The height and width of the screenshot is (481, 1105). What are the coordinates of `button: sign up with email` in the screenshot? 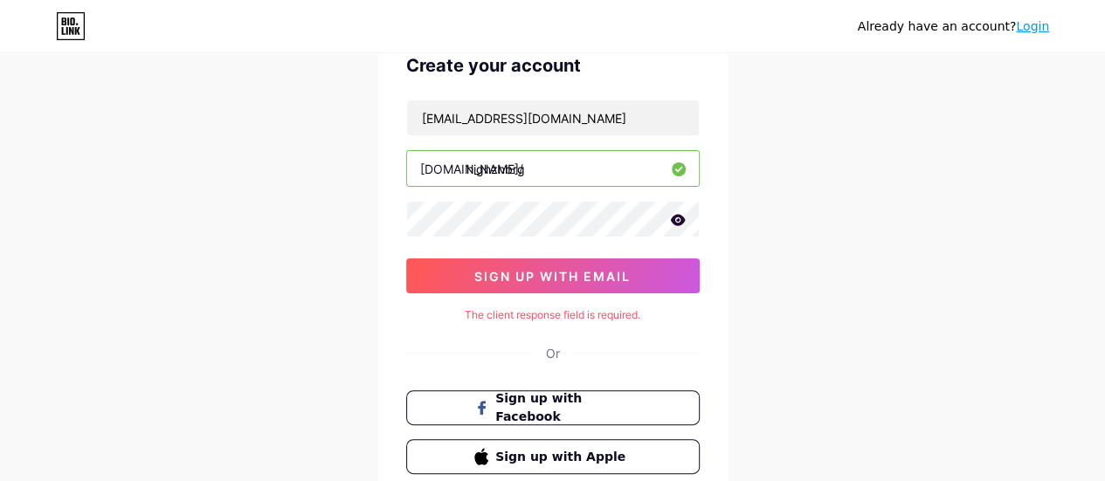 It's located at (553, 276).